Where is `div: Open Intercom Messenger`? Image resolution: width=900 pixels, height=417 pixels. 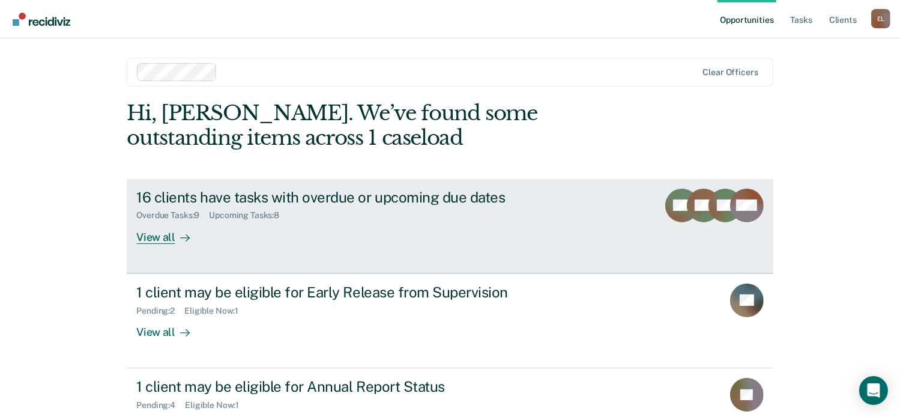
div: Open Intercom Messenger is located at coordinates (873, 390).